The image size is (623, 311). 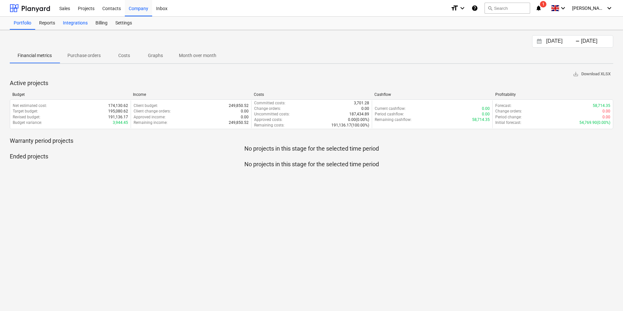 I want to click on div: Cashflow, so click(x=432, y=94).